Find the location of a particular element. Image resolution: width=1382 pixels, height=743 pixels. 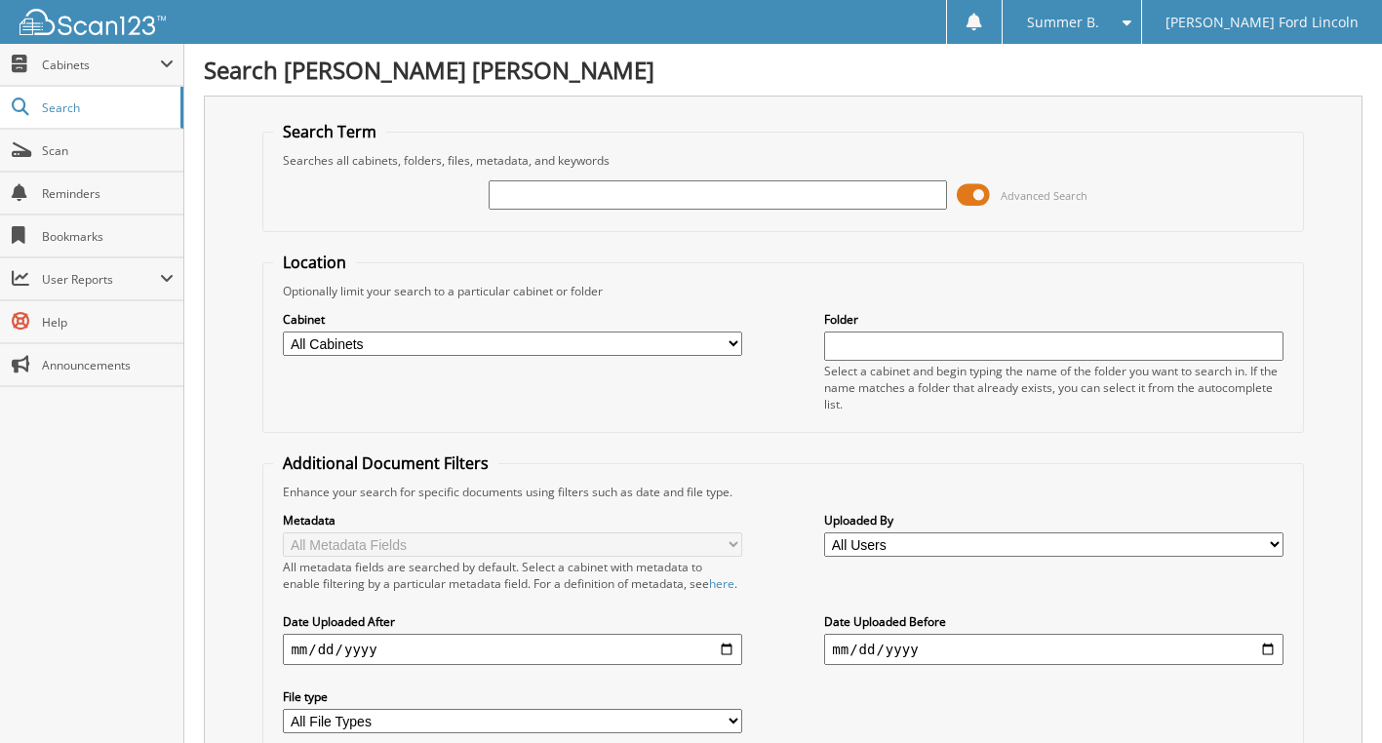

span: Search is located at coordinates (106, 107).